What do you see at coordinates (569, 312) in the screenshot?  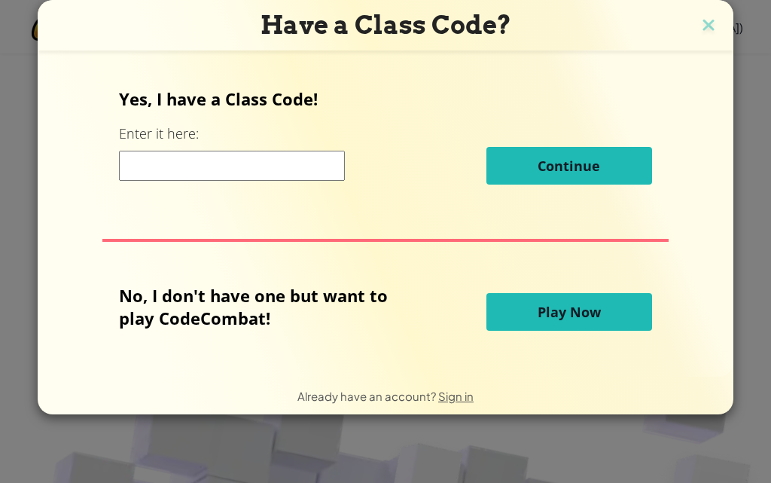 I see `span: Play Now` at bounding box center [569, 312].